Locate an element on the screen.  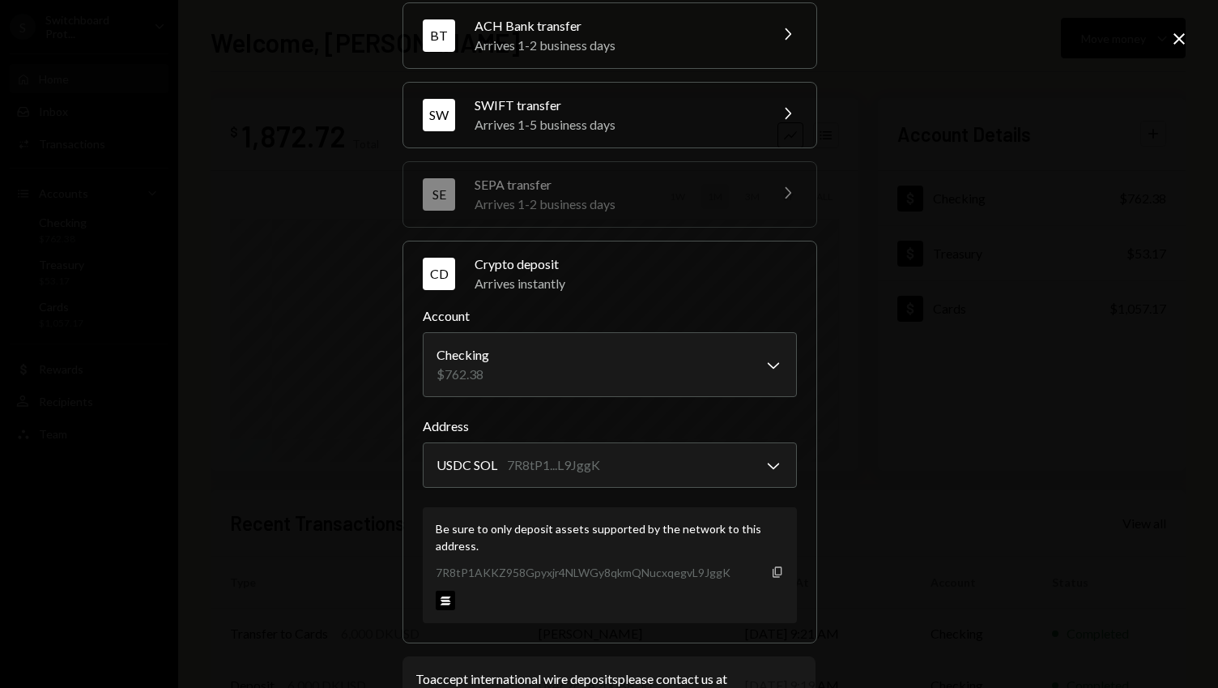
div: CDCrypto depositArrives instantly is located at coordinates (610, 464).